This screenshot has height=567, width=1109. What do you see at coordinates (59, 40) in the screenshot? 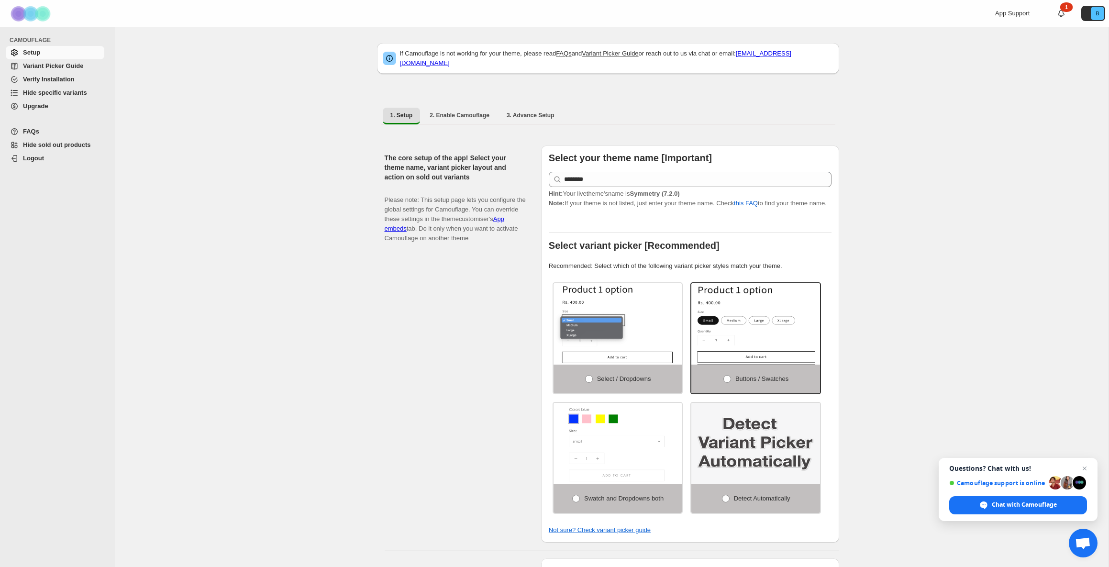
I see `span: CAMOUFLAGE` at bounding box center [59, 40].